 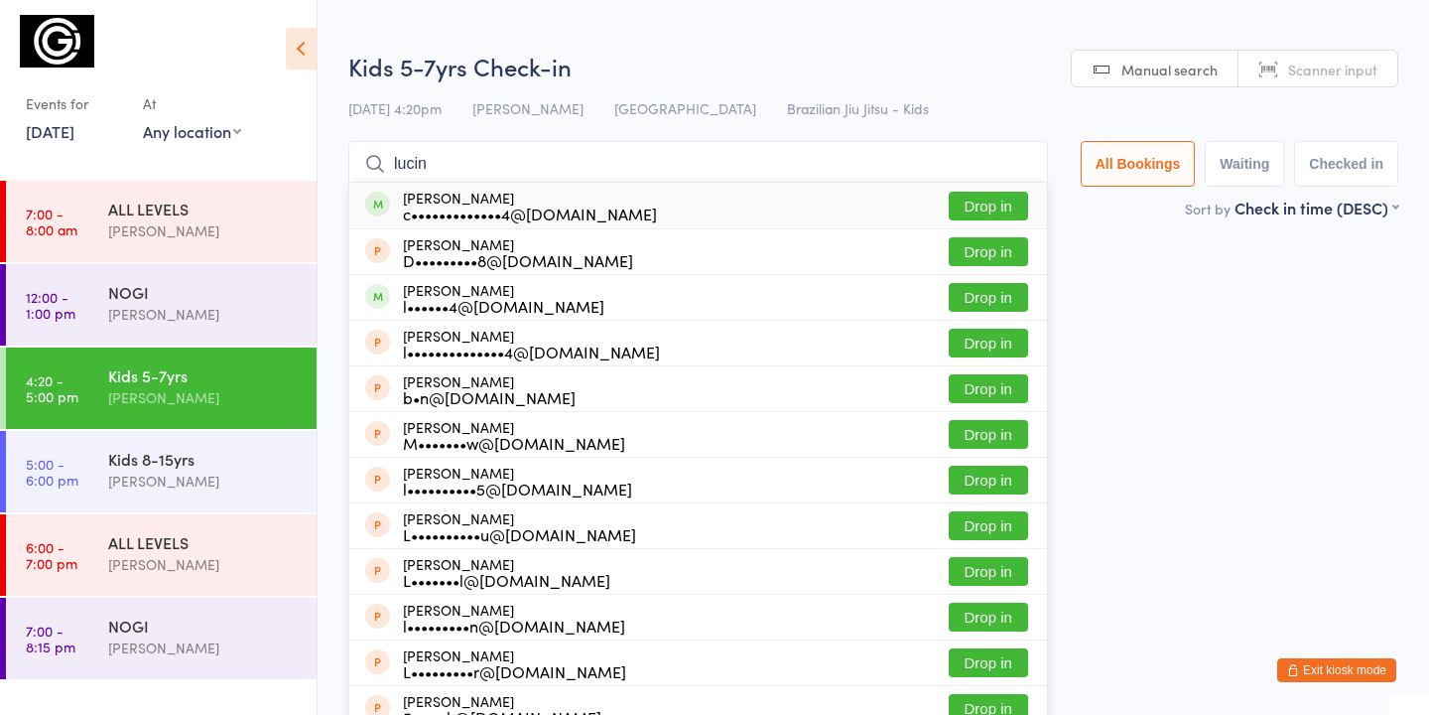 I want to click on span: Scanner input, so click(x=1333, y=69).